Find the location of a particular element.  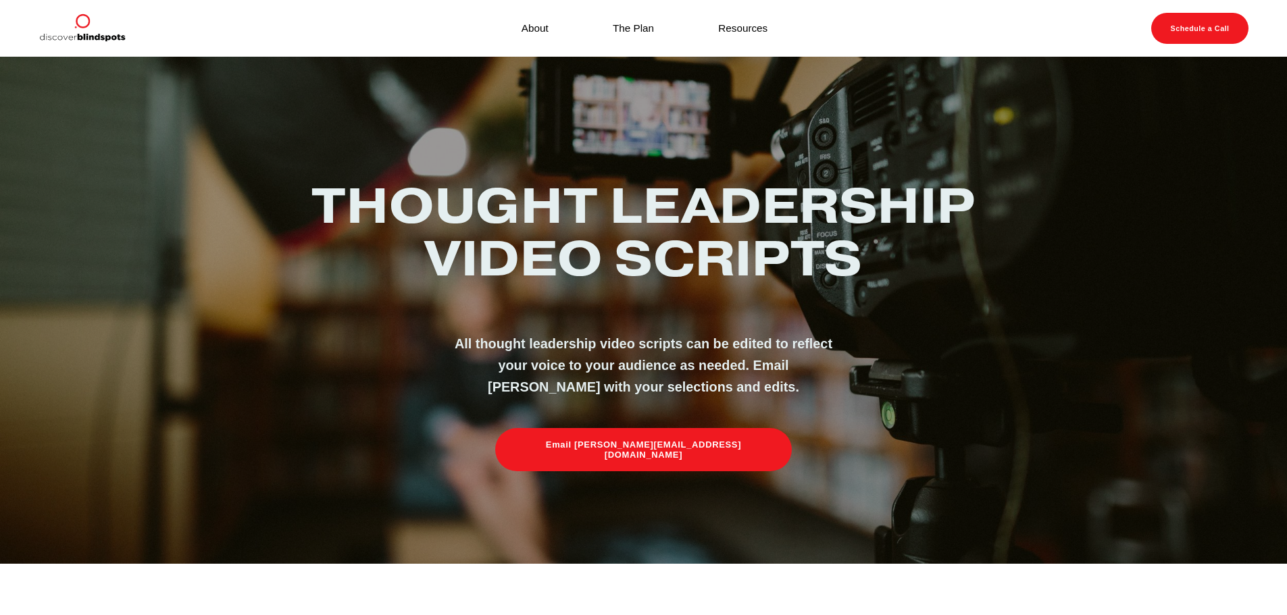

a: About is located at coordinates (535, 28).